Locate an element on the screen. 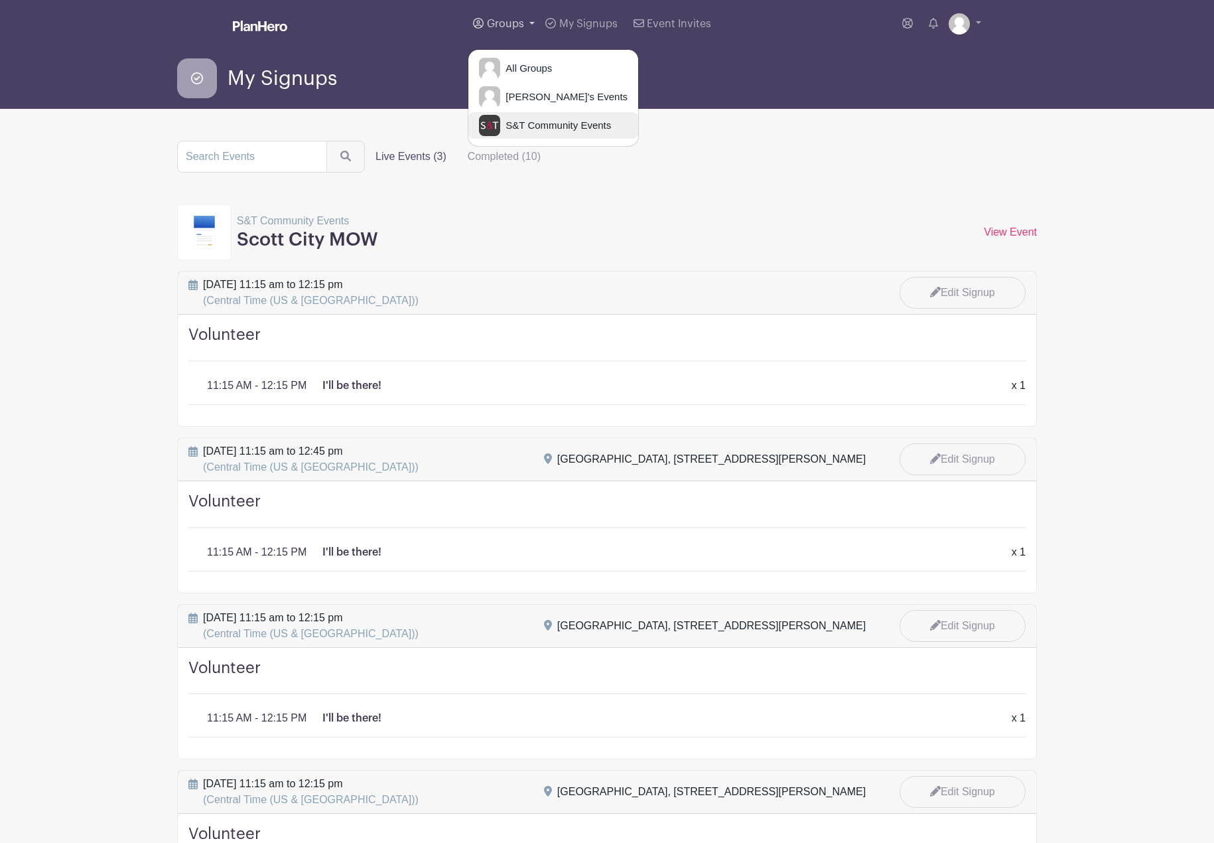 This screenshot has height=843, width=1214. label: Live Events (3) is located at coordinates (411, 157).